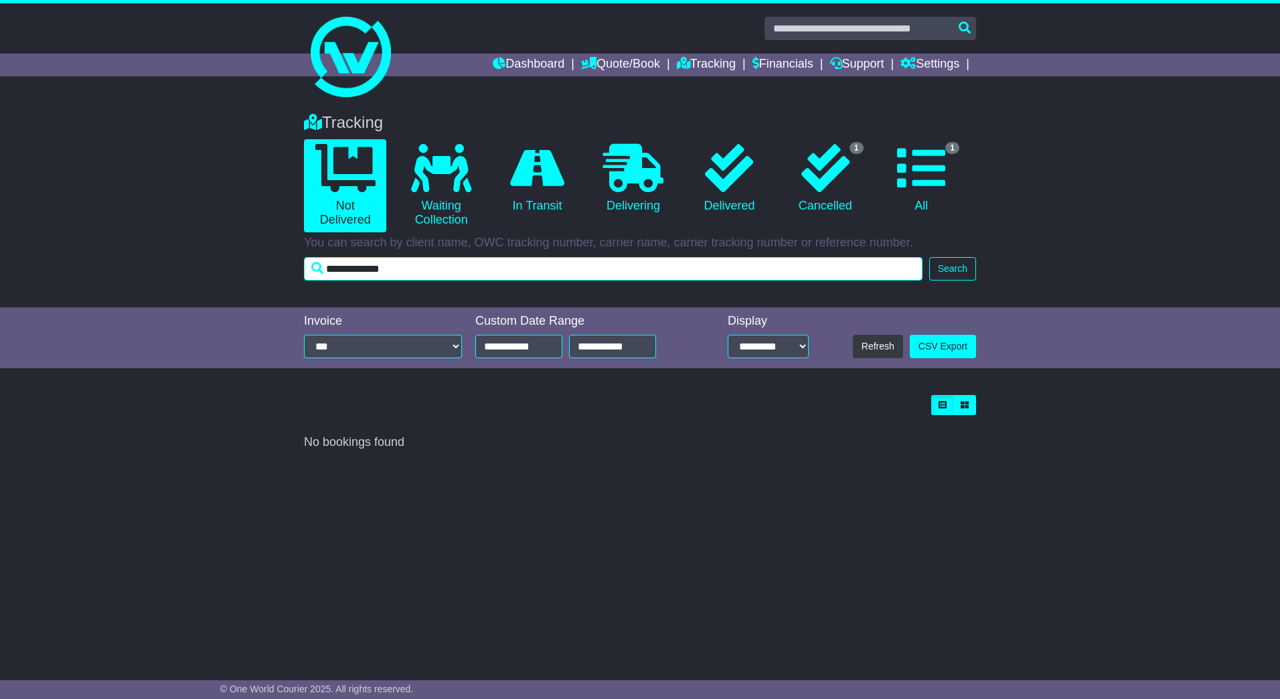 Image resolution: width=1280 pixels, height=699 pixels. What do you see at coordinates (633, 179) in the screenshot?
I see `a: Delivering` at bounding box center [633, 179].